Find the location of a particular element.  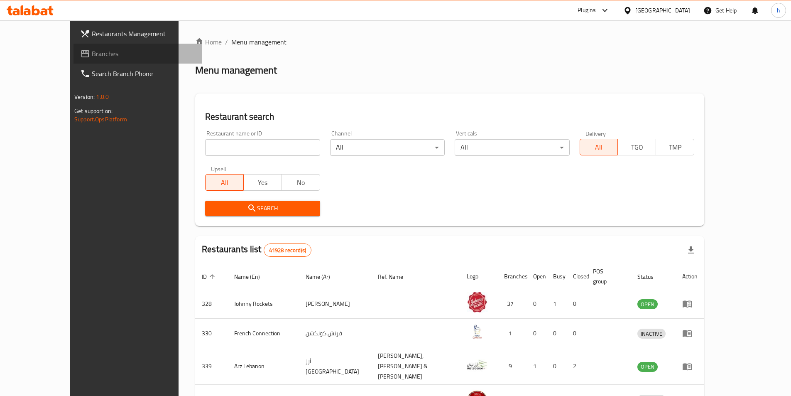

span: Ref. Name is located at coordinates (396, 277).